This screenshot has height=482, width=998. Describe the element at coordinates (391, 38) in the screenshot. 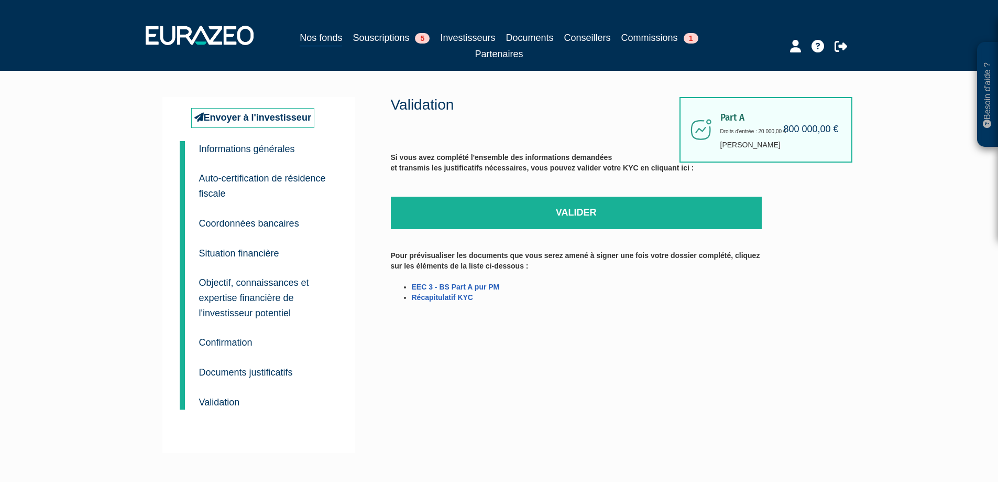

I see `a: Souscriptions5` at that location.